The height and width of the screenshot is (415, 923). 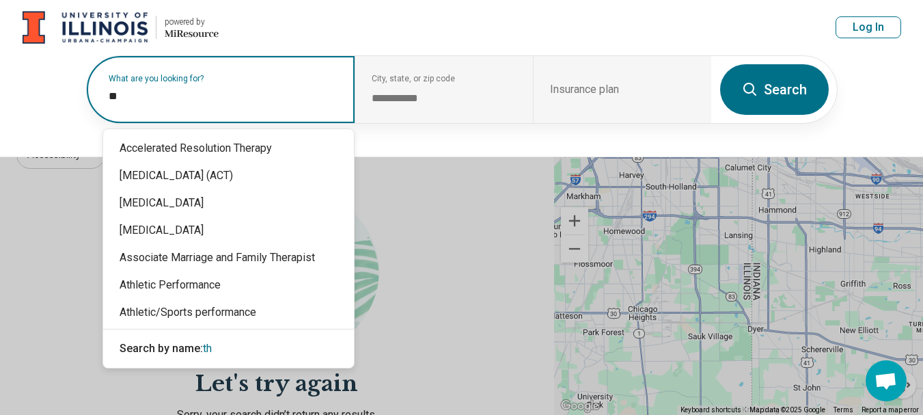 What do you see at coordinates (85, 27) in the screenshot?
I see `img: University of Illinois at Urbana-Champaign` at bounding box center [85, 27].